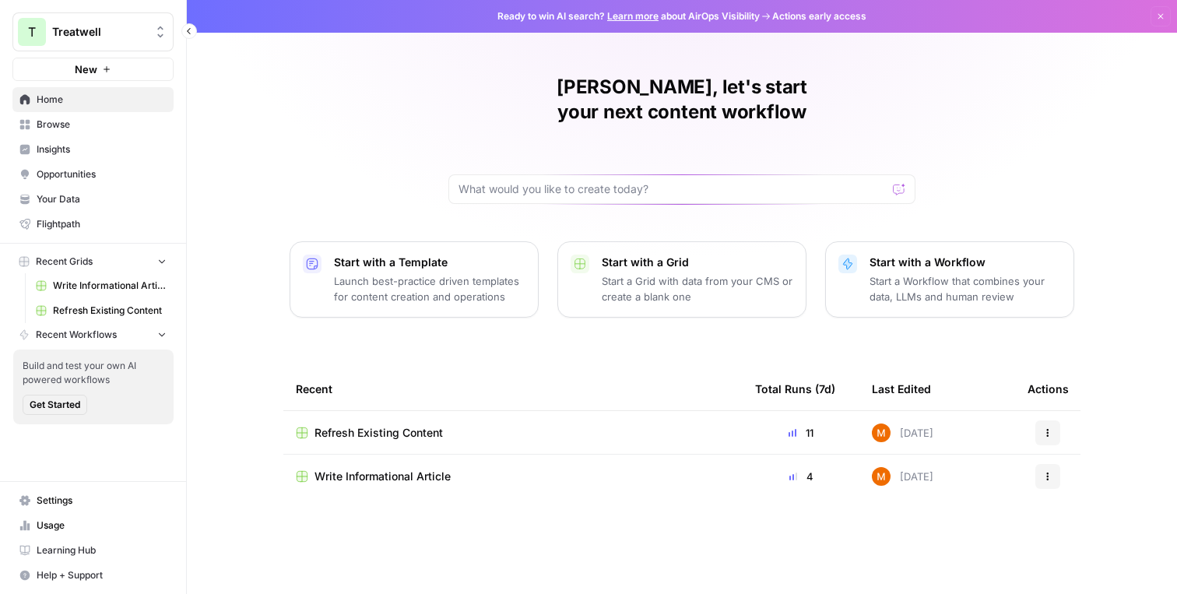 The image size is (1177, 594). Describe the element at coordinates (76, 335) in the screenshot. I see `span: Recent Workflows` at that location.